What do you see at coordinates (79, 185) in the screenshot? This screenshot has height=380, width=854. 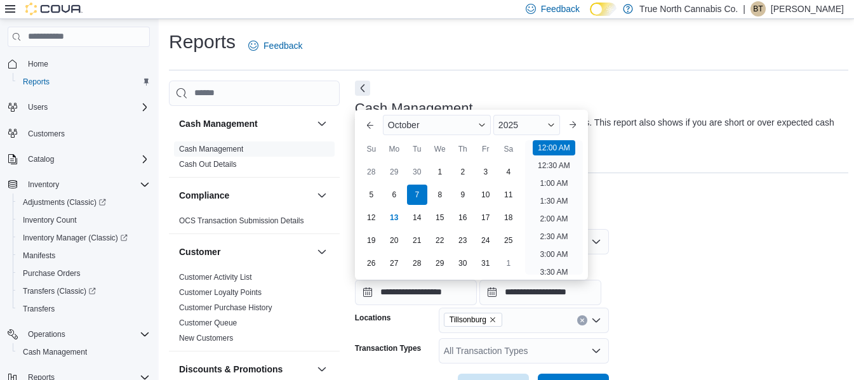 I see `button: Inventory` at bounding box center [79, 185].